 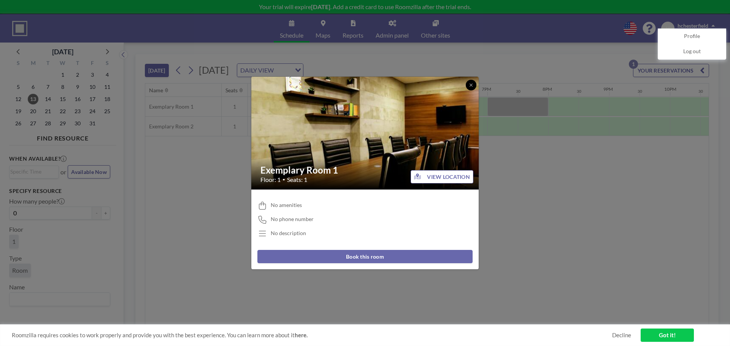 I want to click on span: No amenities, so click(x=286, y=205).